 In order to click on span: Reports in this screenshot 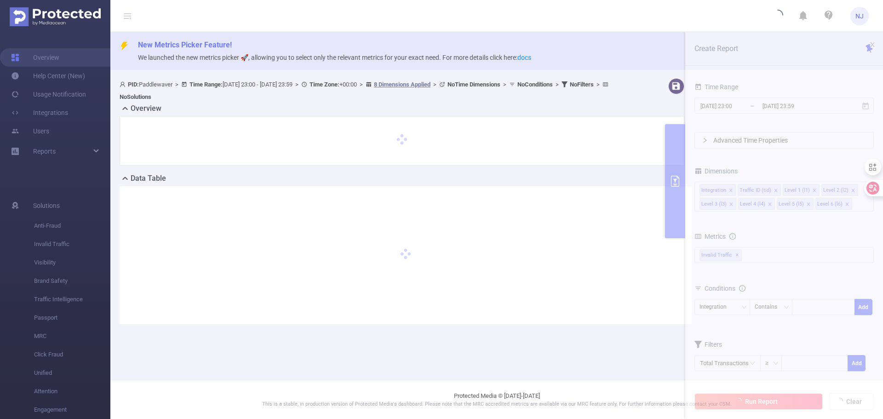, I will do `click(44, 151)`.